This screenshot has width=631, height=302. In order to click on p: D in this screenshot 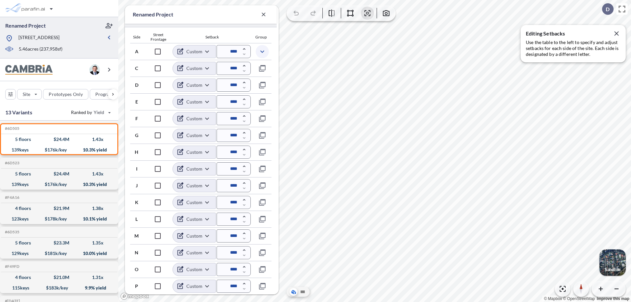, I will do `click(608, 9)`.